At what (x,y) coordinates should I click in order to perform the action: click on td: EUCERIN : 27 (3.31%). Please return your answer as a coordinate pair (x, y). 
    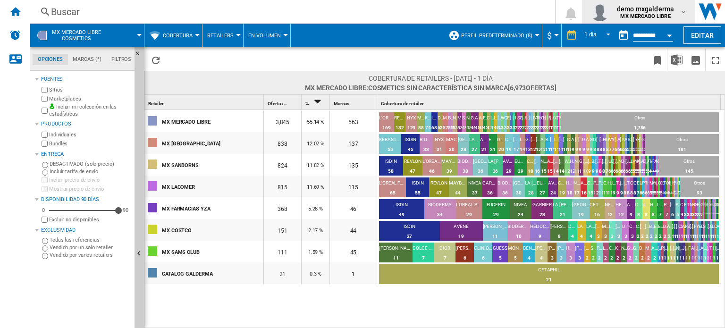
    Looking at the image, I should click on (542, 188).